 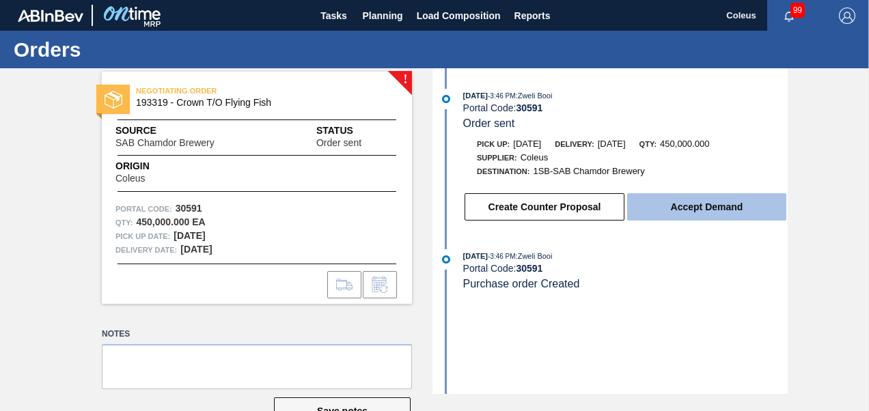 I want to click on span: Purchase order Created, so click(x=521, y=283).